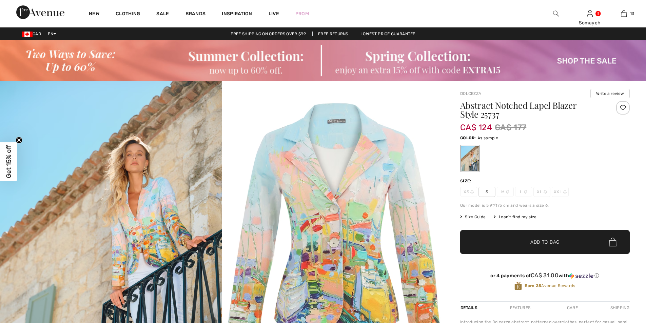 The width and height of the screenshot is (646, 323). What do you see at coordinates (388, 34) in the screenshot?
I see `a: Lowest Price Guarantee` at bounding box center [388, 34].